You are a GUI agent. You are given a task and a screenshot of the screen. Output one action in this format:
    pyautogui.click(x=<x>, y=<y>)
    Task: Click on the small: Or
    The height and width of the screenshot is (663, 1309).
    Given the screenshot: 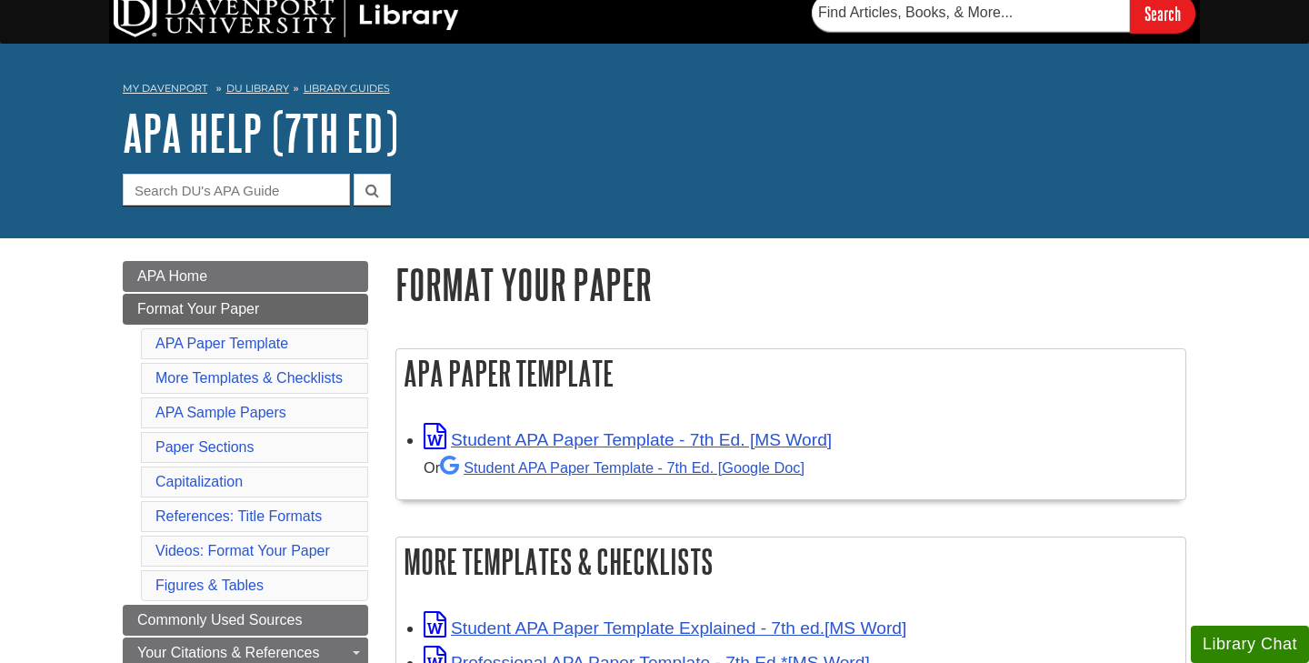 What is the action you would take?
    pyautogui.click(x=613, y=467)
    